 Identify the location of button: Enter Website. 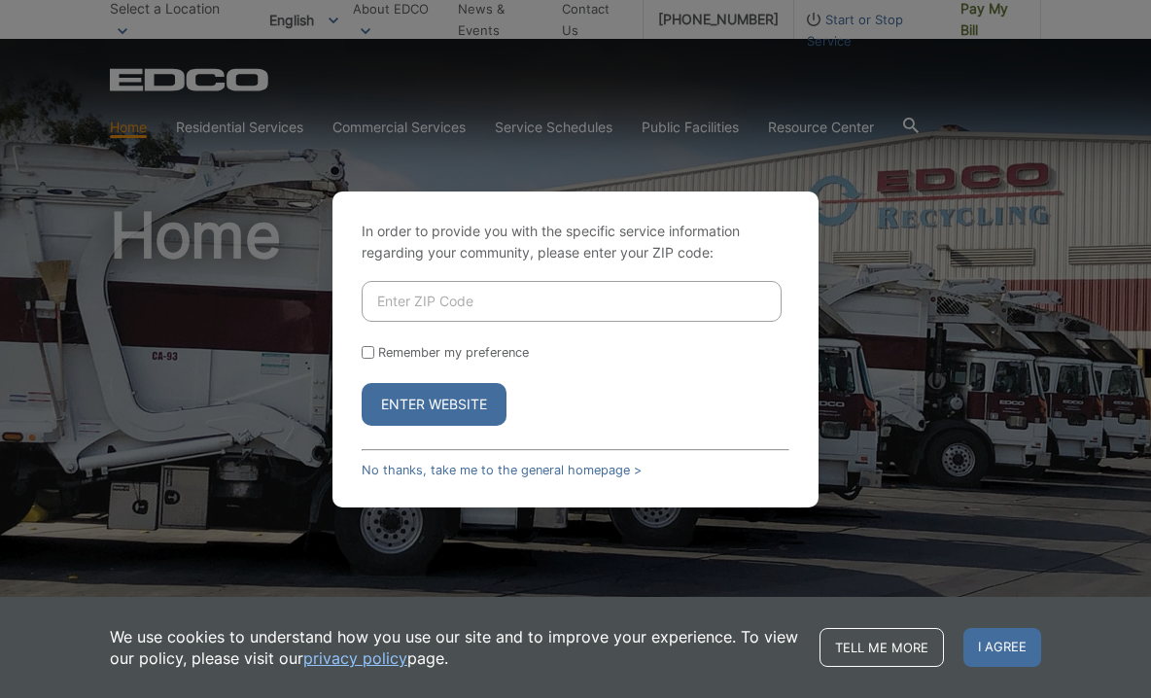
(434, 404).